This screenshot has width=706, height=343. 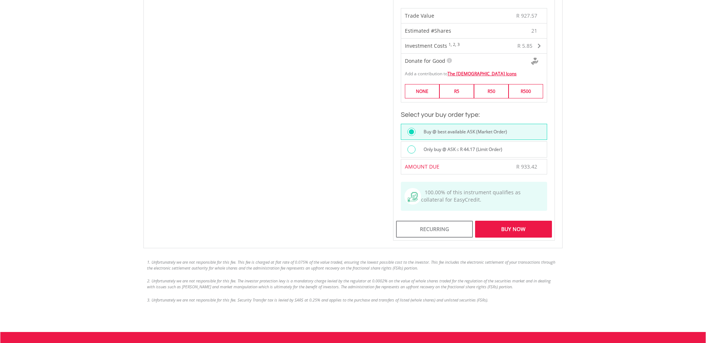 I want to click on span: Investment Costs, so click(x=426, y=46).